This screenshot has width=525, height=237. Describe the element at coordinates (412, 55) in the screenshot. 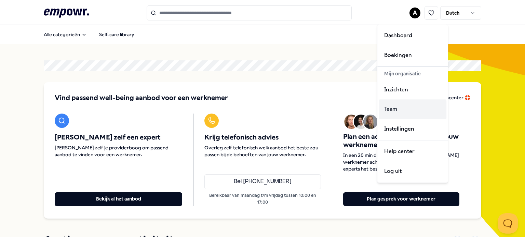

I see `a: Boekingen` at that location.